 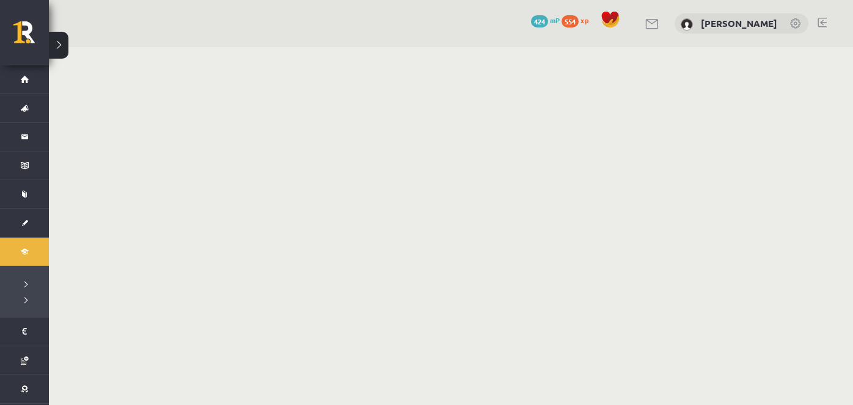 I want to click on img: Arīna Badretdinova, so click(x=687, y=24).